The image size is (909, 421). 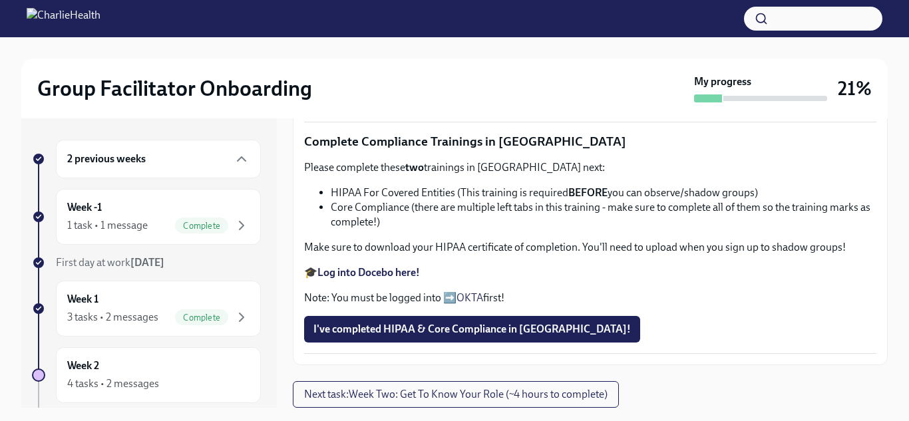 I want to click on h2: Group Facilitator Onboarding, so click(x=174, y=89).